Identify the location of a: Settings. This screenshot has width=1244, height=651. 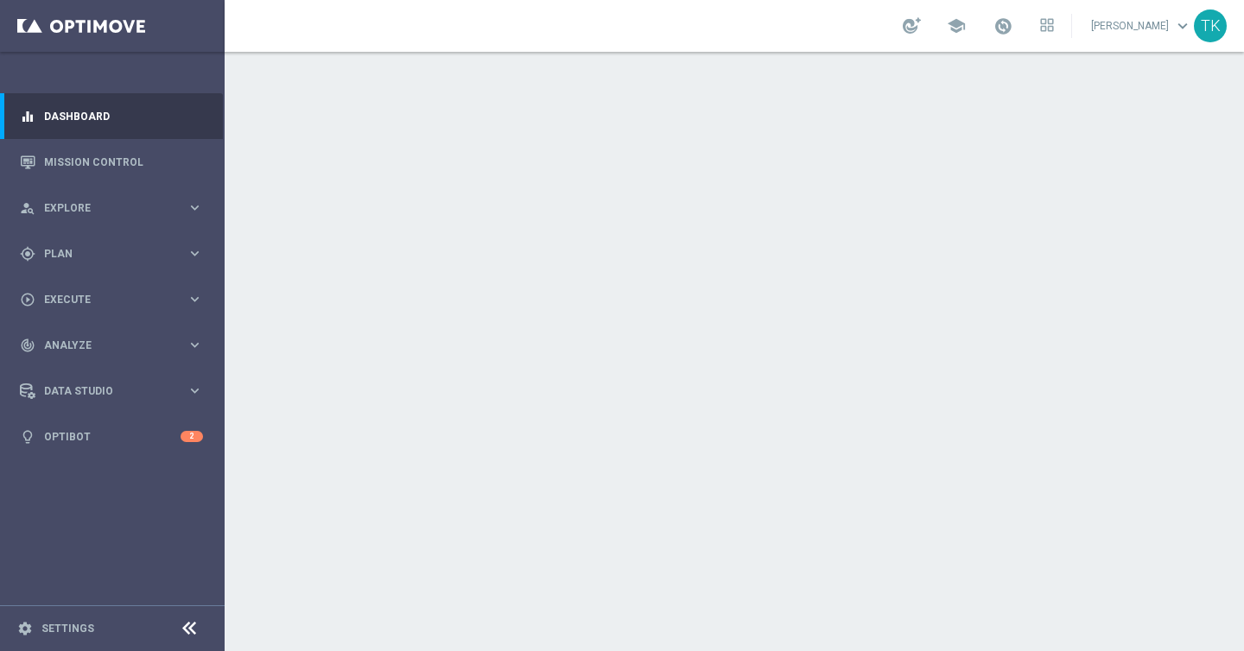
(67, 629).